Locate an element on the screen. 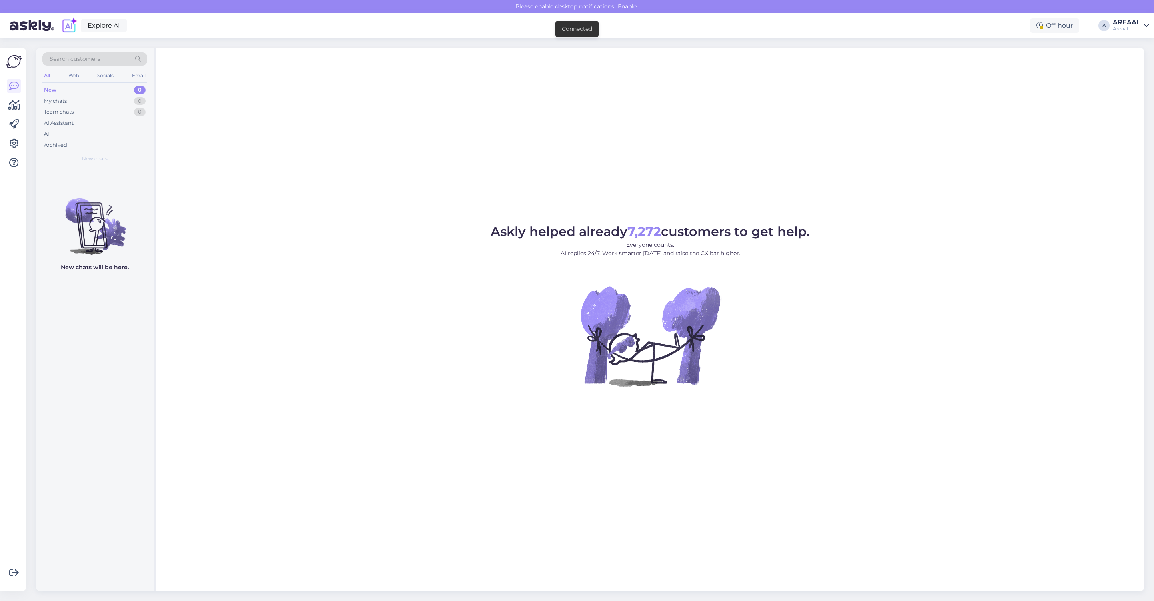 This screenshot has width=1154, height=601. div: Areaal is located at coordinates (1127, 29).